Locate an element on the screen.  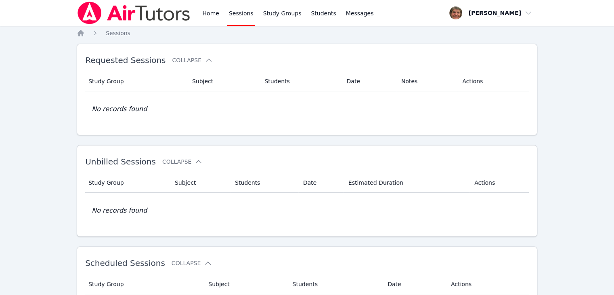
span: Unbilled Sessions is located at coordinates (120, 162).